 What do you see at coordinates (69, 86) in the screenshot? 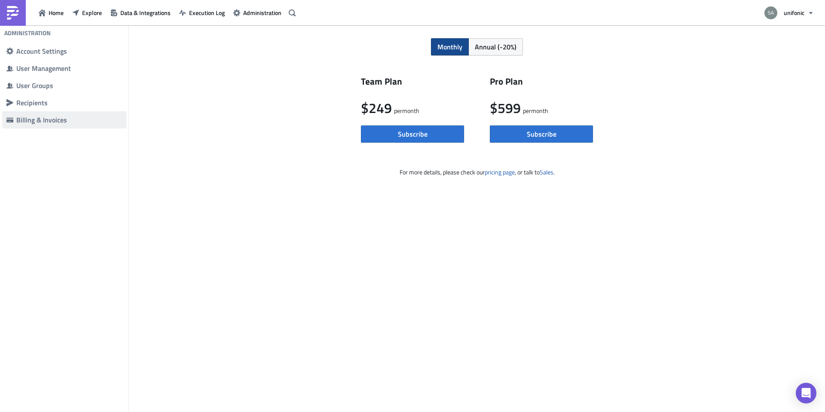
I see `div: User Groups` at bounding box center [69, 86].